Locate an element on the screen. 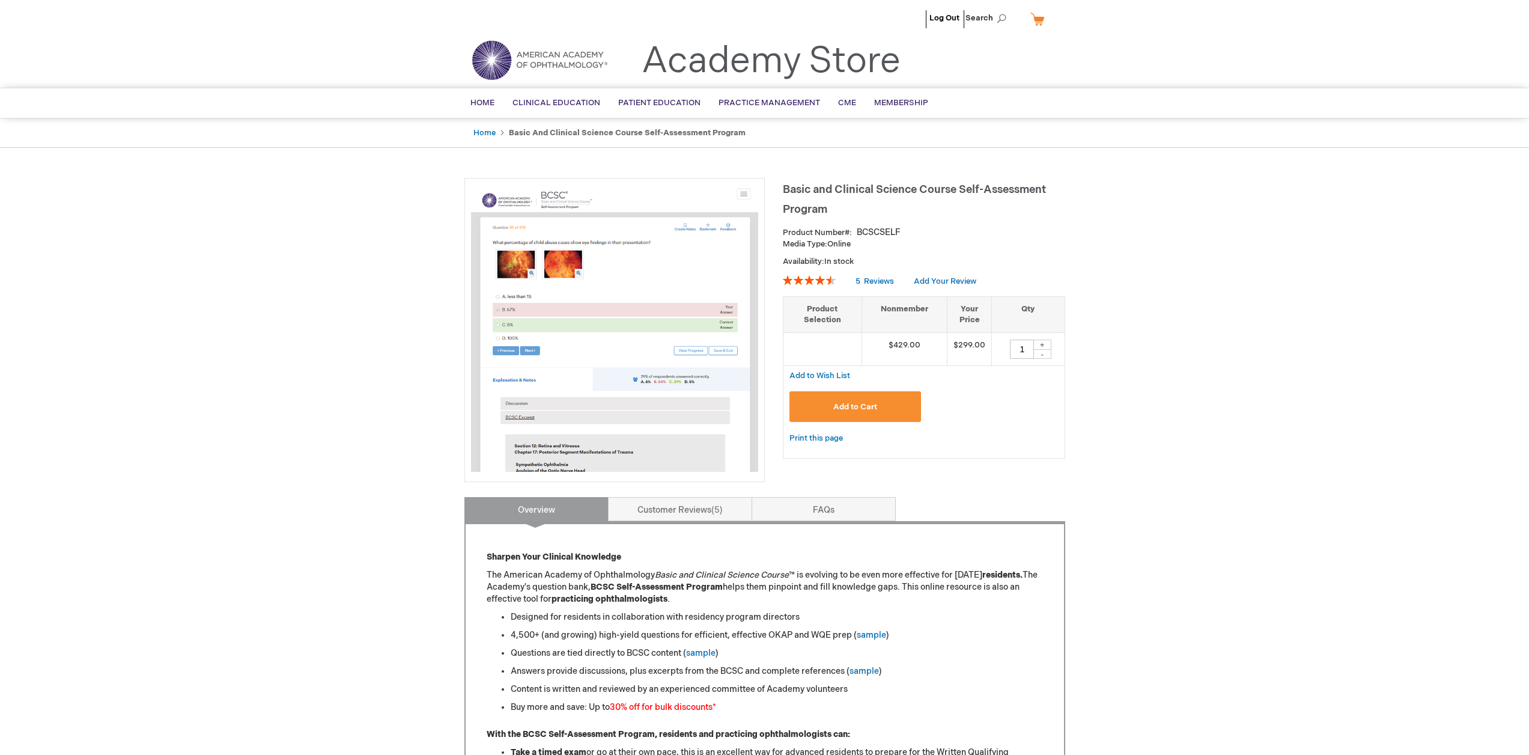 The height and width of the screenshot is (755, 1529). span: Add to Wish List is located at coordinates (820, 376).